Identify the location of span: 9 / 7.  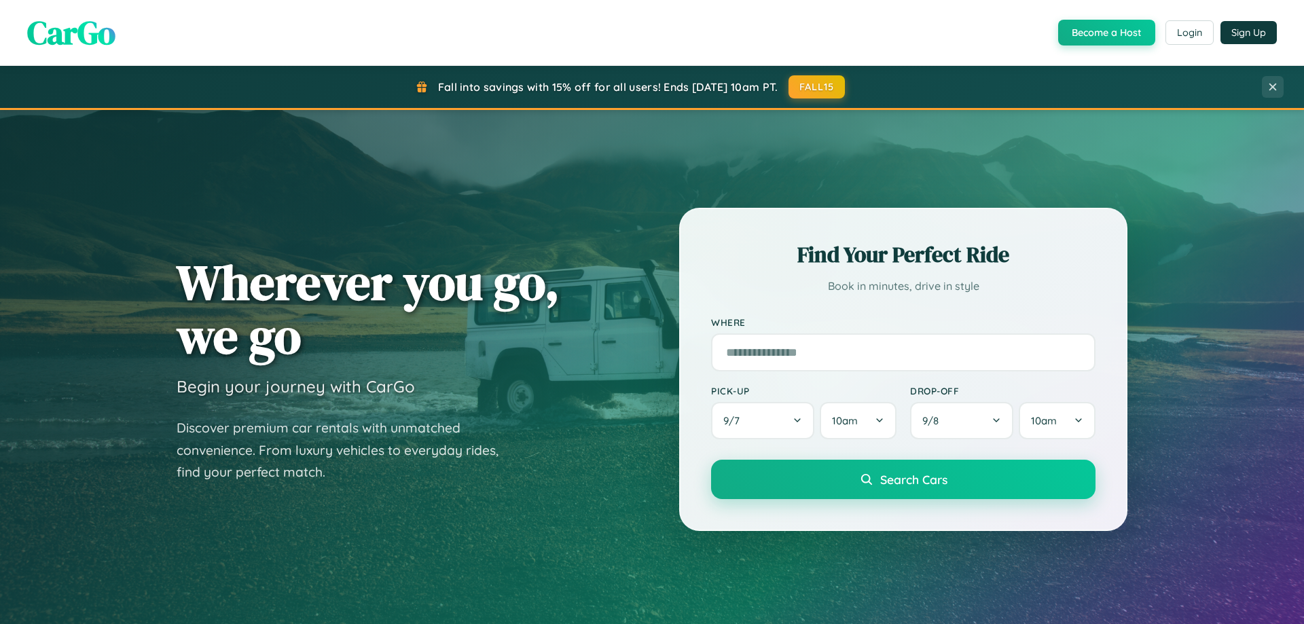
(735, 420).